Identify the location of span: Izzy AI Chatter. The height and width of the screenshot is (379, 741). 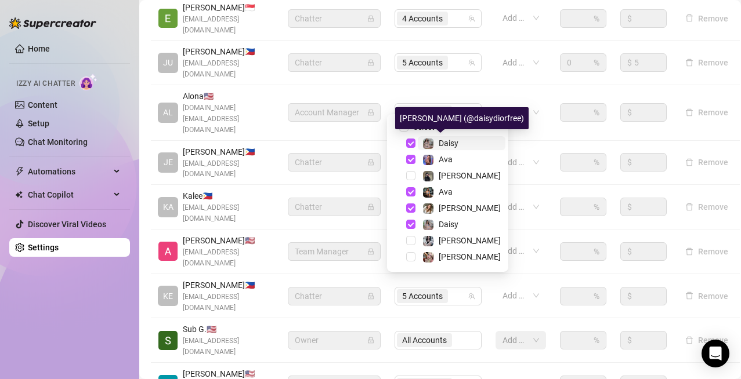
(45, 84).